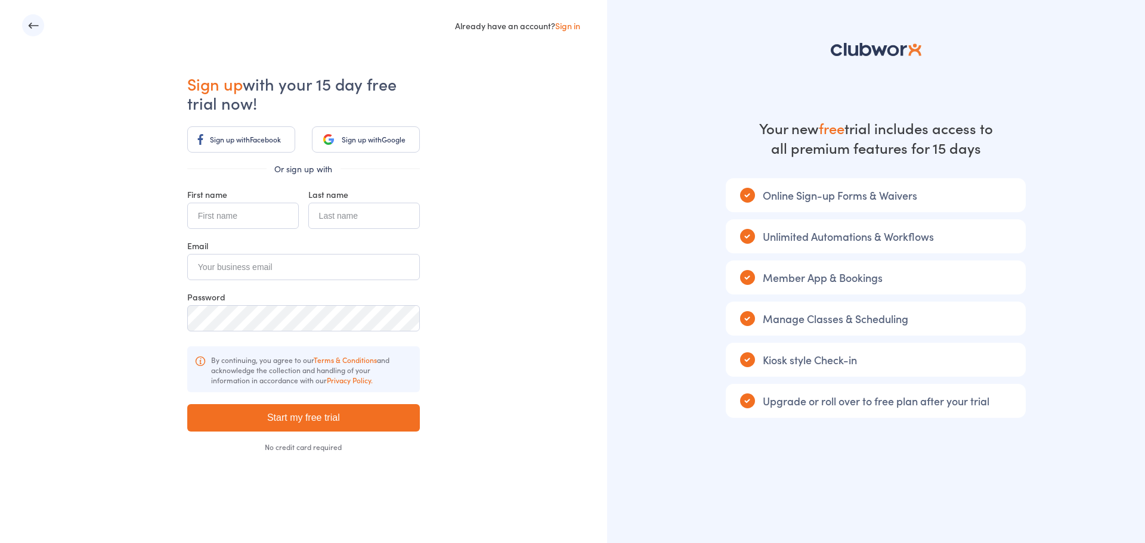  What do you see at coordinates (366, 140) in the screenshot?
I see `a: Sign up withGoogle` at bounding box center [366, 140].